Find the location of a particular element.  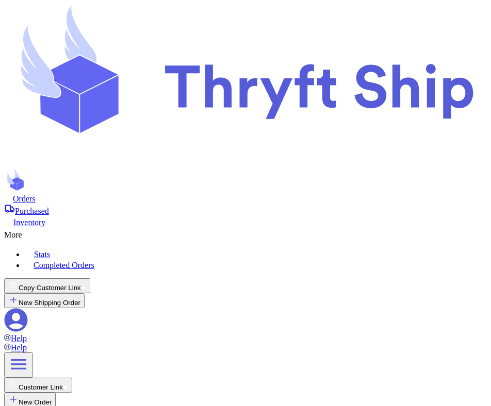

span: Stats is located at coordinates (42, 254).